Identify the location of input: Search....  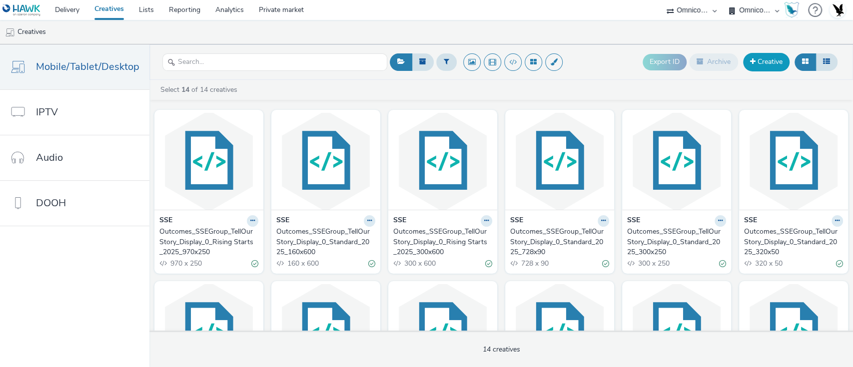
(275, 62).